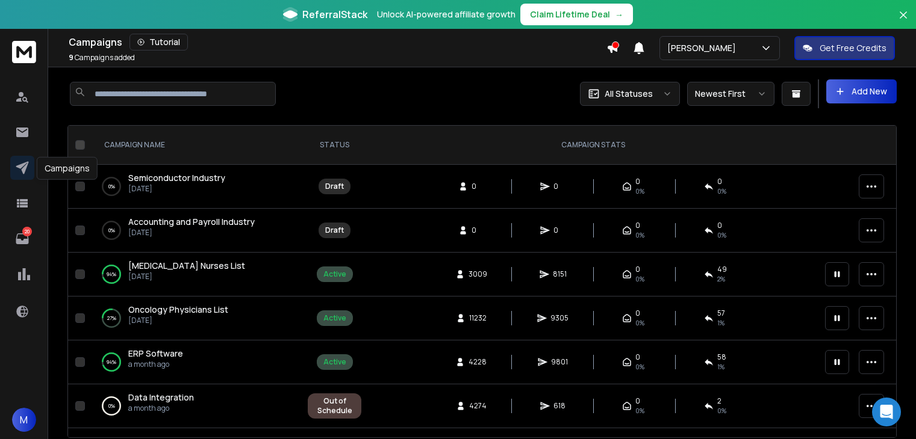  Describe the element at coordinates (191, 222) in the screenshot. I see `a: Accounting and Payroll Industry` at that location.